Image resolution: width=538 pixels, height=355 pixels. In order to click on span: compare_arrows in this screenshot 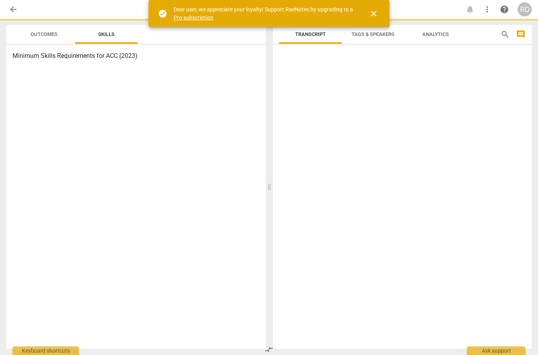, I will do `click(269, 350)`.